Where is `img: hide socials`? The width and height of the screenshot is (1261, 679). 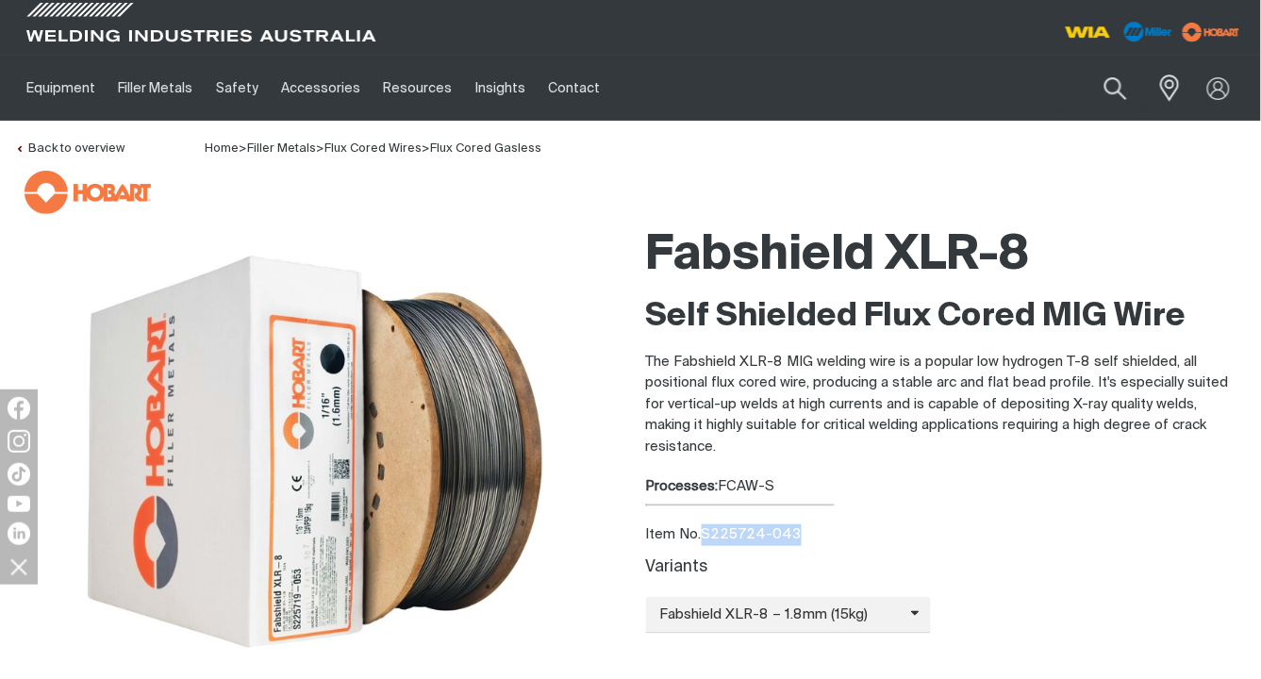
img: hide socials is located at coordinates (19, 567).